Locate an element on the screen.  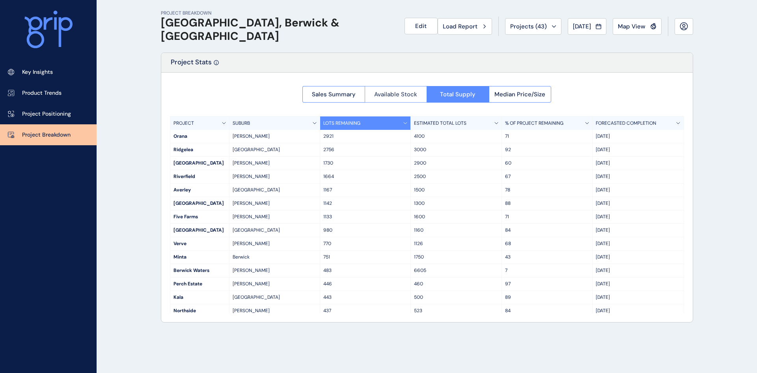
div: Orana is located at coordinates (200, 136).